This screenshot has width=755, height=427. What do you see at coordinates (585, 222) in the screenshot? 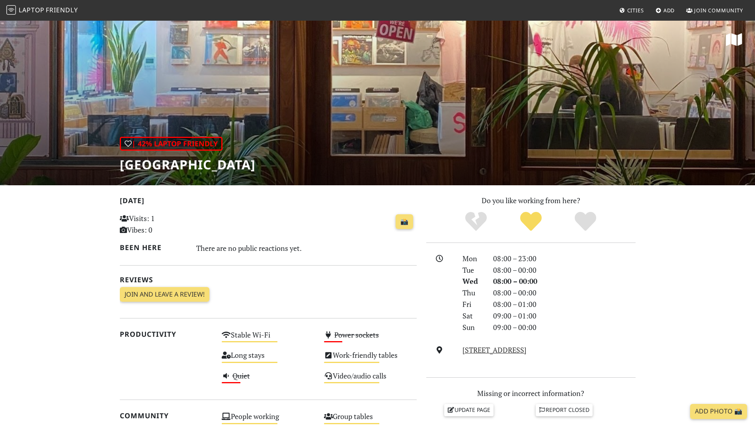
I see `div: Definitely!` at bounding box center [585, 222].